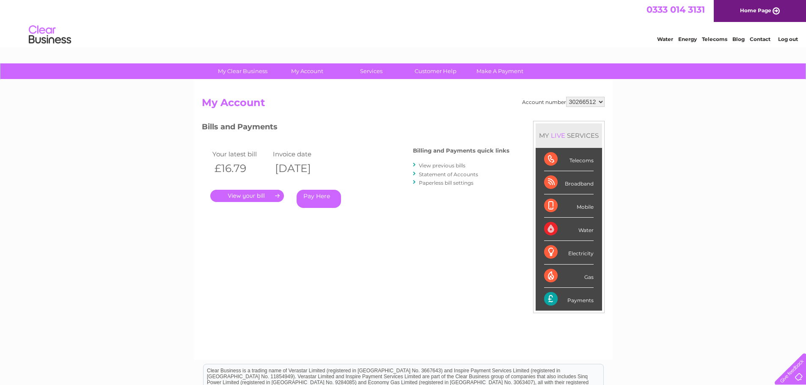 This screenshot has height=385, width=806. What do you see at coordinates (50, 35) in the screenshot?
I see `img: logo.png` at bounding box center [50, 35].